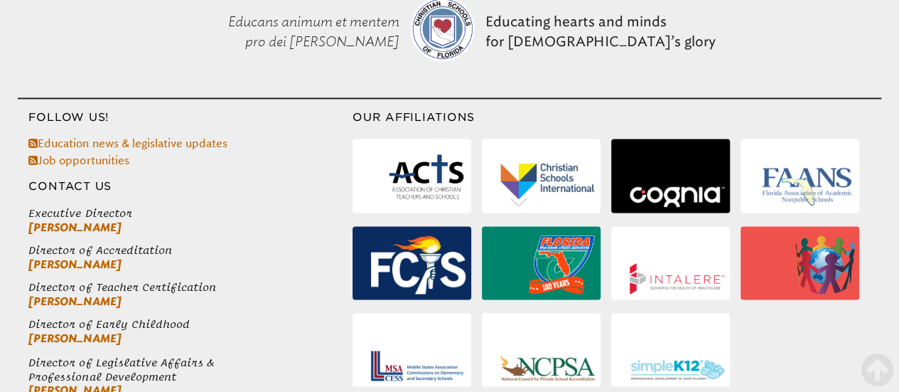 This screenshot has width=899, height=392. What do you see at coordinates (185, 117) in the screenshot?
I see `h3: Follow Us!` at bounding box center [185, 117].